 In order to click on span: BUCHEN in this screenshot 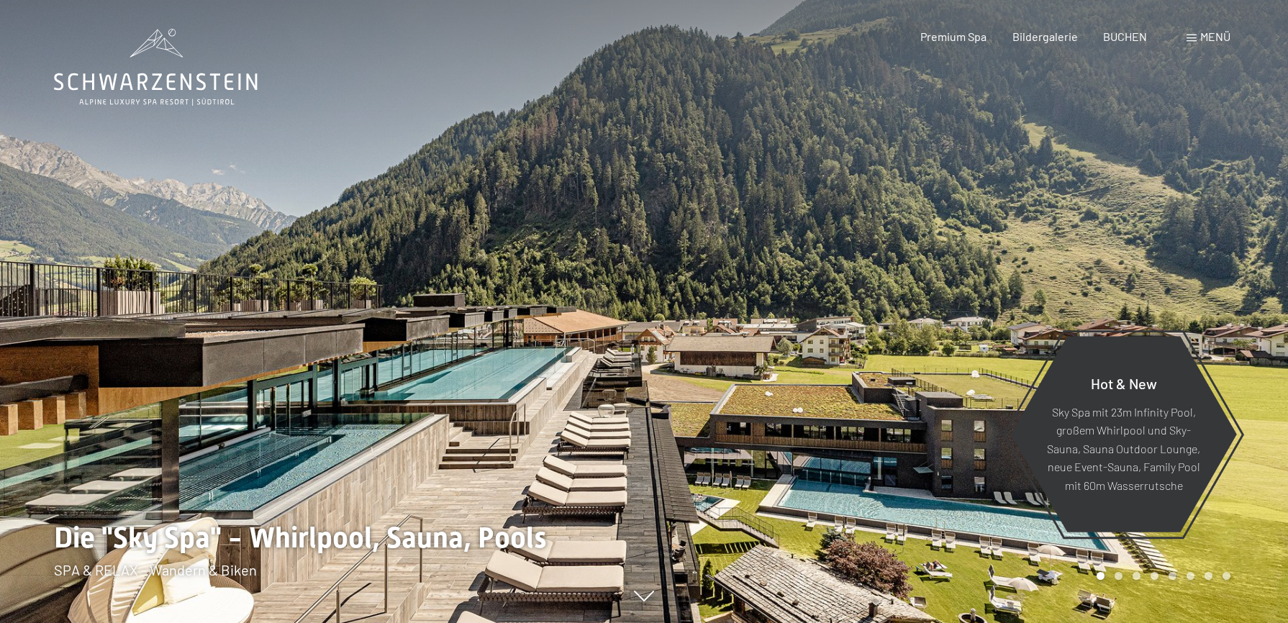, I will do `click(1125, 36)`.